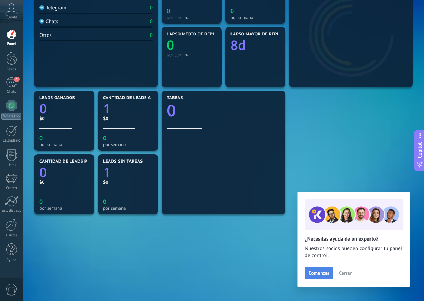  I want to click on span: 1, so click(17, 79).